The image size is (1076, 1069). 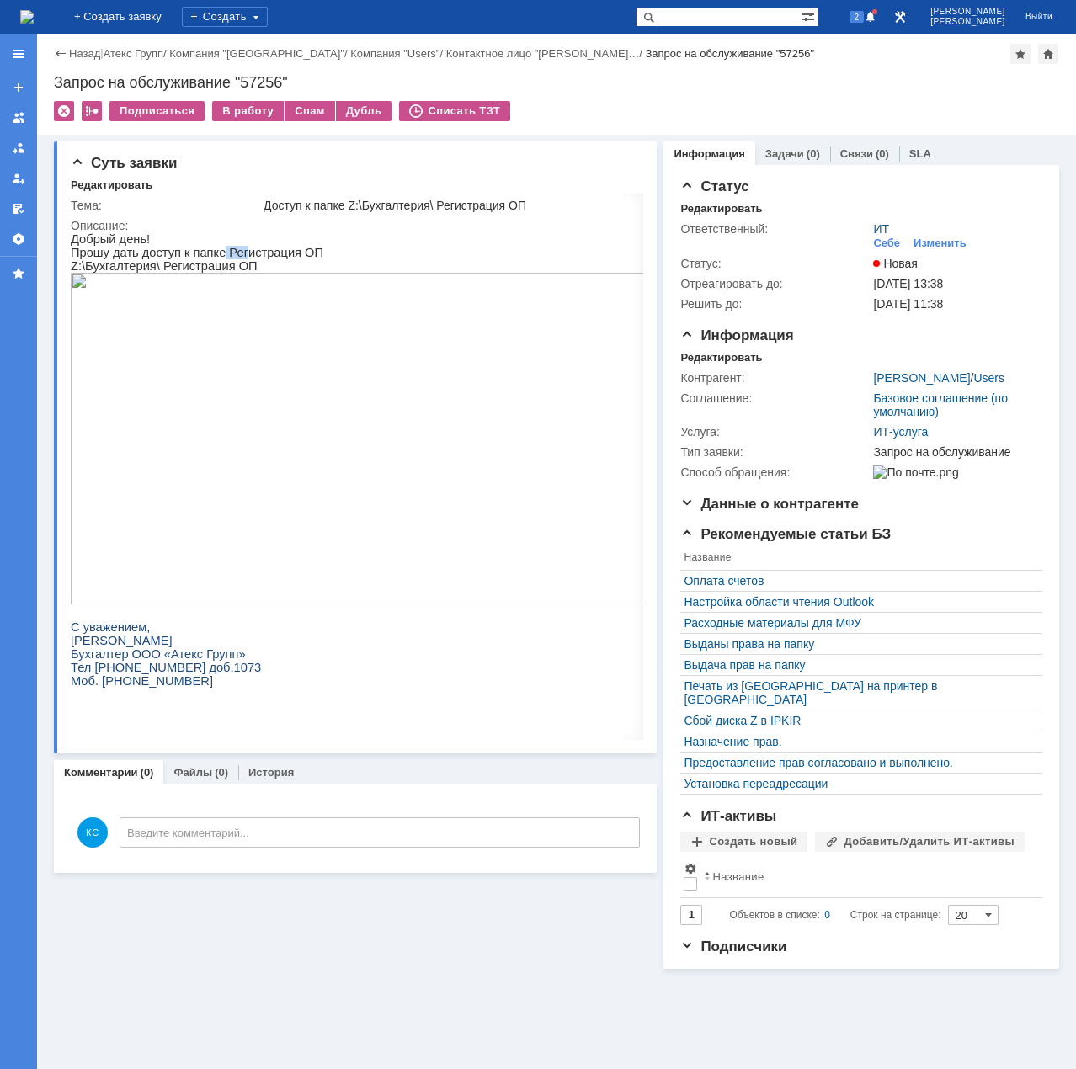 What do you see at coordinates (900, 432) in the screenshot?
I see `a: ИТ-услуга` at bounding box center [900, 432].